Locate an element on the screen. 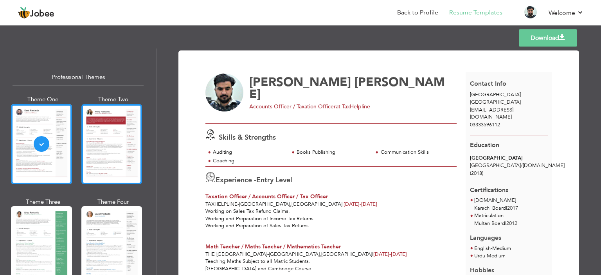 The width and height of the screenshot is (601, 275). span: 03333596112 is located at coordinates (485, 125).